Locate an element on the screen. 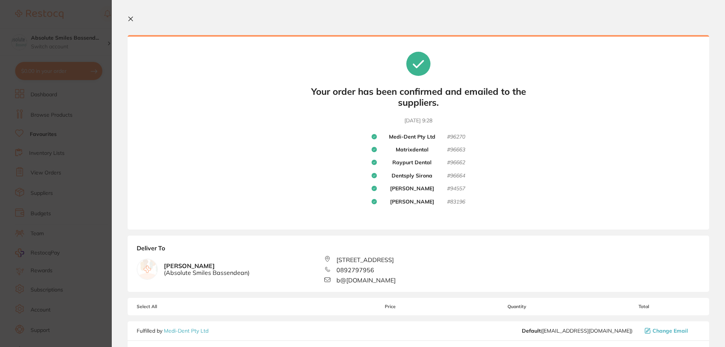  span: ( Absolute Smiles Bassendean ) is located at coordinates (206, 273).